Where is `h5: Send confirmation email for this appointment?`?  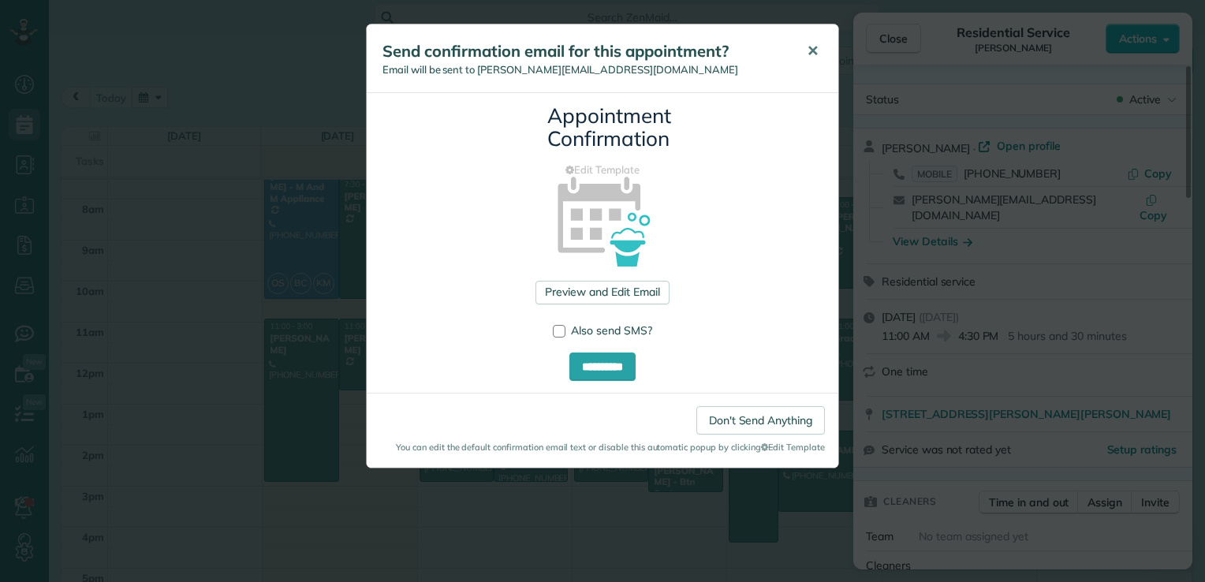
h5: Send confirmation email for this appointment? is located at coordinates (584, 51).